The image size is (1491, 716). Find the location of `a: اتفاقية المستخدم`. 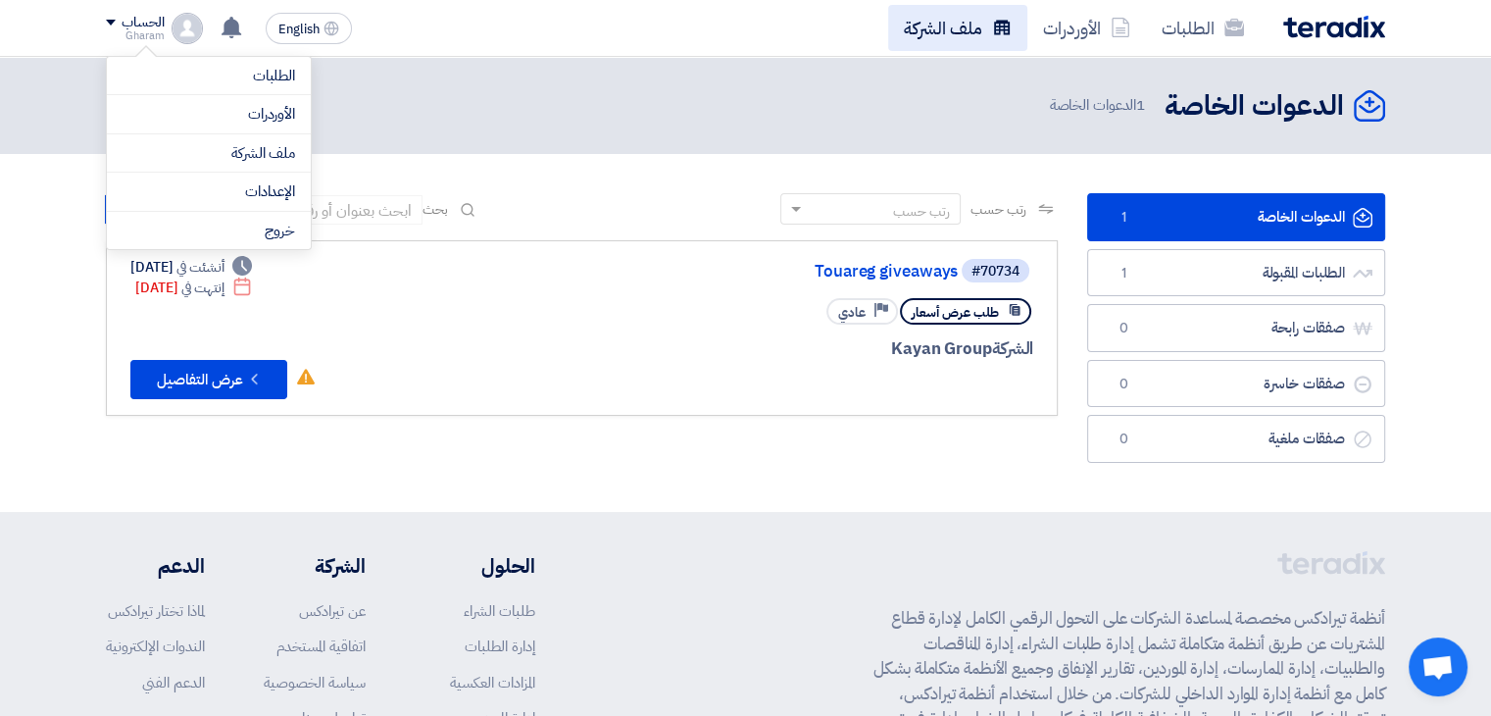

a: اتفاقية المستخدم is located at coordinates (321, 646).